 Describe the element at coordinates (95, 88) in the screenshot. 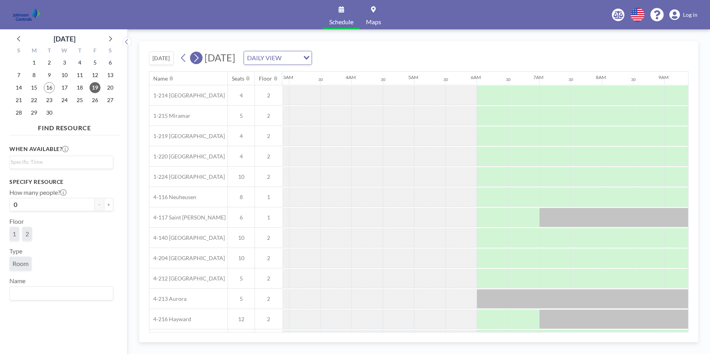

I see `span: Friday, September 19, 2025` at that location.